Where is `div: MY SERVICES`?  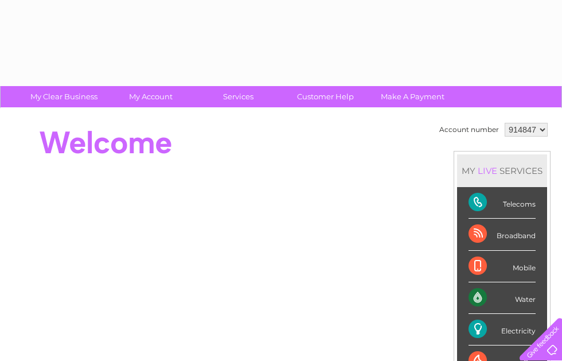
div: MY SERVICES is located at coordinates (502, 170).